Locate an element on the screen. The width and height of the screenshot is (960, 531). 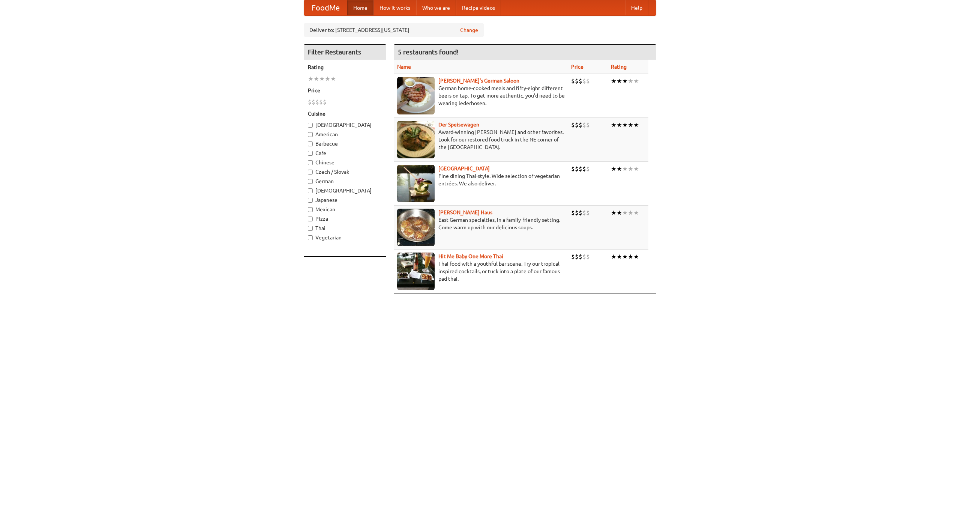
label: Chinese is located at coordinates (345, 162).